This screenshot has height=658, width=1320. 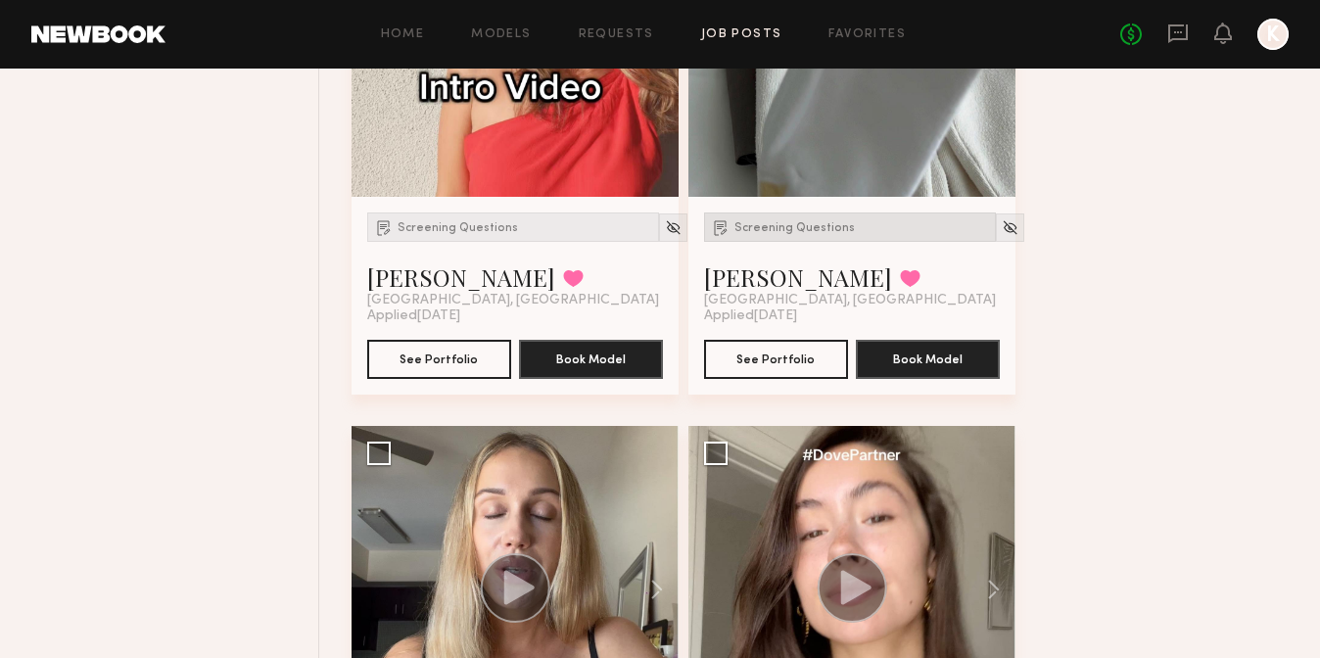 What do you see at coordinates (867, 34) in the screenshot?
I see `a: Favorites` at bounding box center [867, 34].